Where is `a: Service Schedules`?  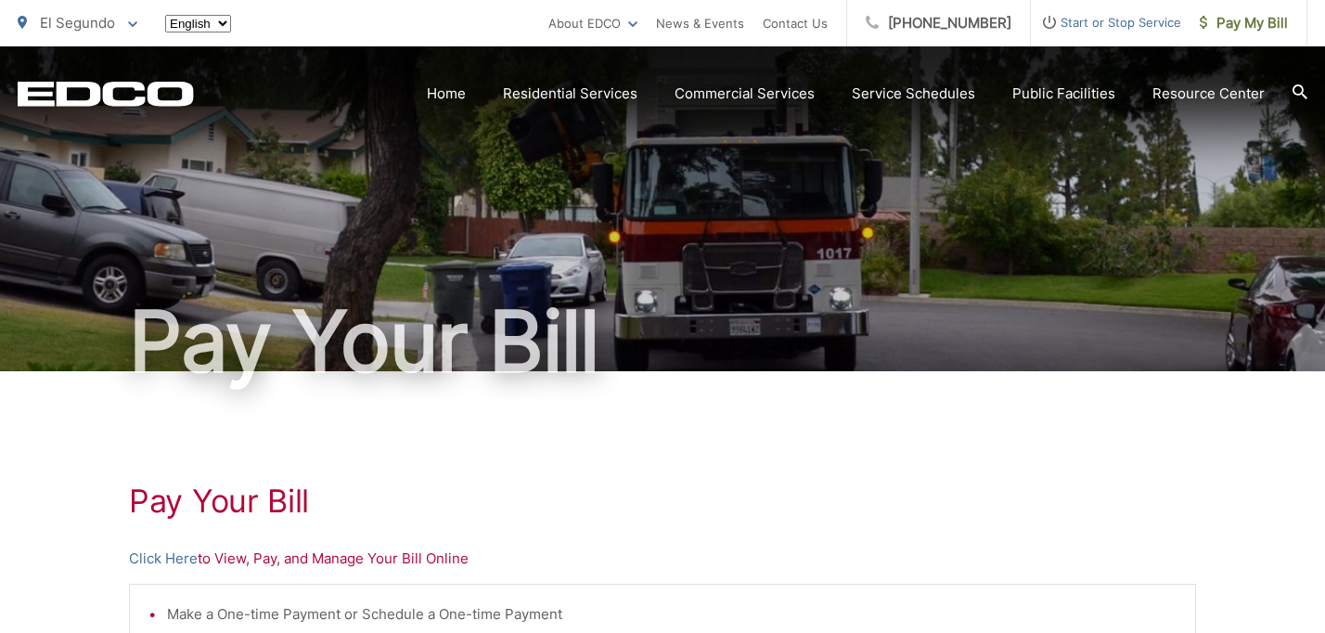
a: Service Schedules is located at coordinates (913, 94).